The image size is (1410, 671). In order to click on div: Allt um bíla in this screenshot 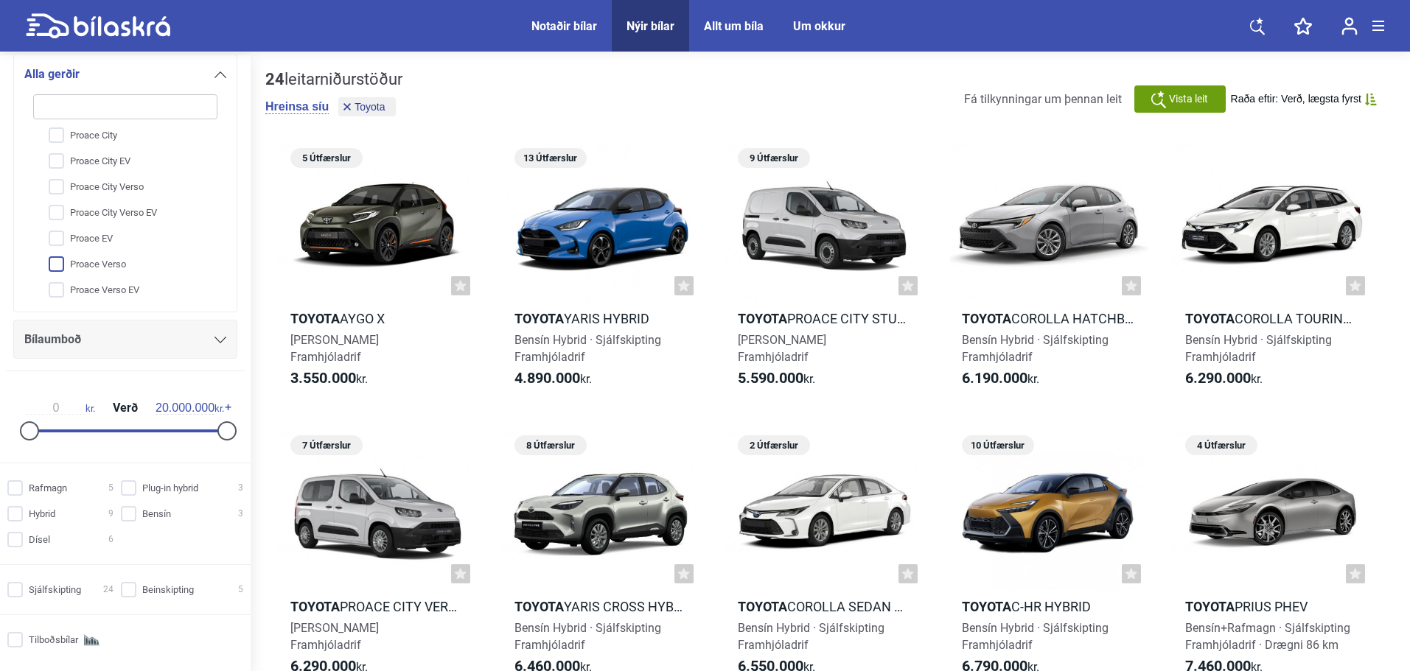, I will do `click(733, 26)`.